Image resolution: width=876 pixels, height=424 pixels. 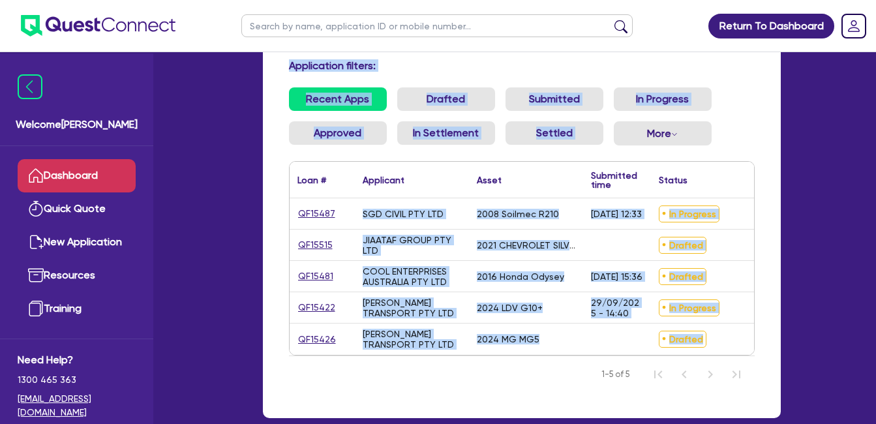 I want to click on img: new-application, so click(x=36, y=242).